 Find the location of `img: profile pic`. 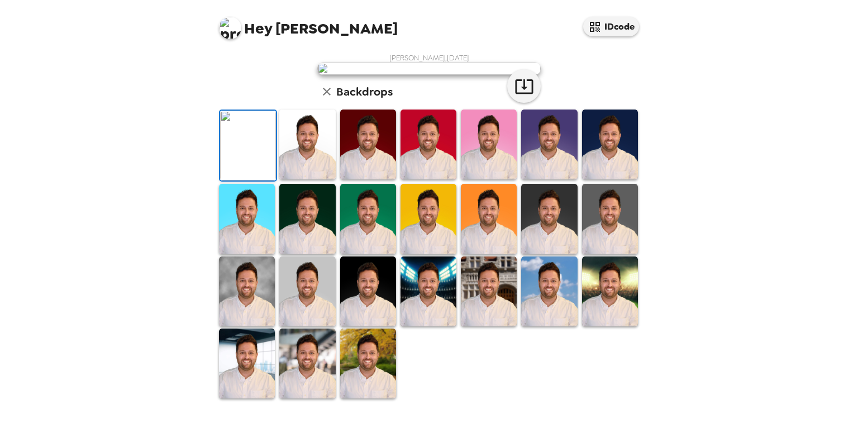

img: profile pic is located at coordinates (230, 28).